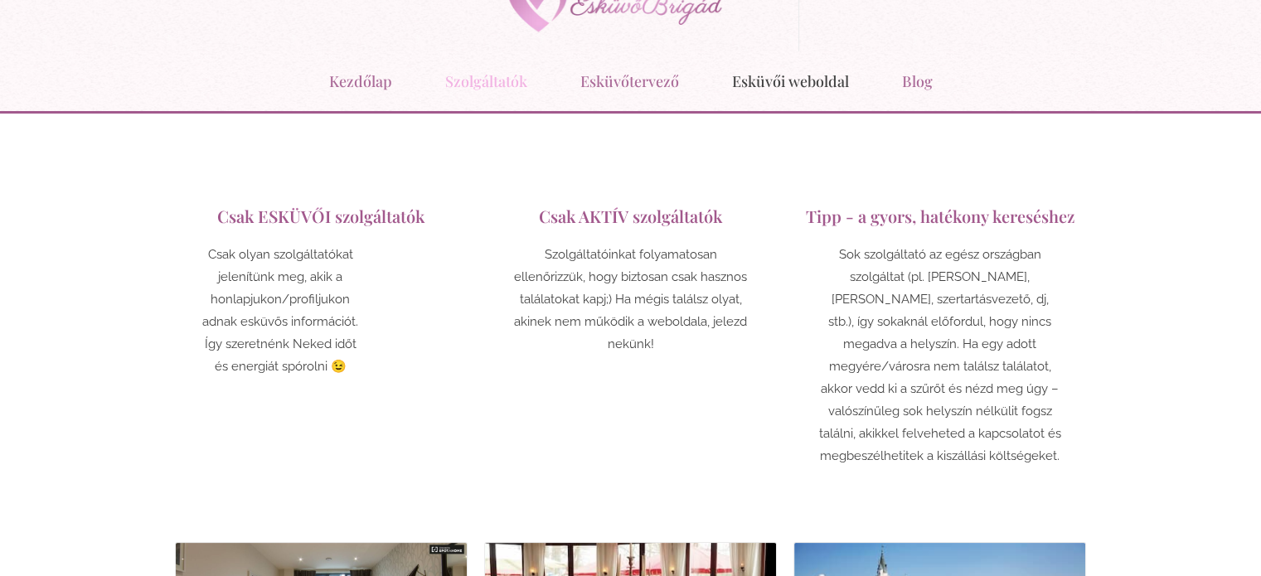 Image resolution: width=1261 pixels, height=576 pixels. I want to click on p: Szolgáltatóinkat folyamatosan ellenőrizzük, hogy biztosan csak hasznos találatokat kapj;) Ha mégi..., so click(630, 299).